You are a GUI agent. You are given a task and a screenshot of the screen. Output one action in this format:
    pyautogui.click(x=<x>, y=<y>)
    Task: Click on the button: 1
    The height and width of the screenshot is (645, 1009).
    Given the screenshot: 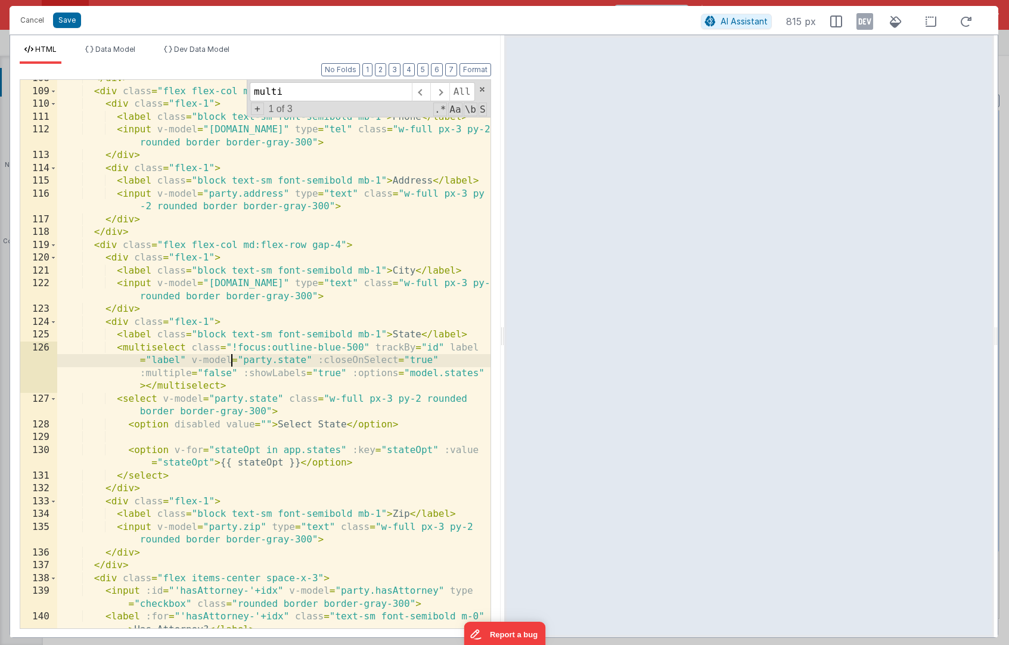 What is the action you would take?
    pyautogui.click(x=367, y=70)
    